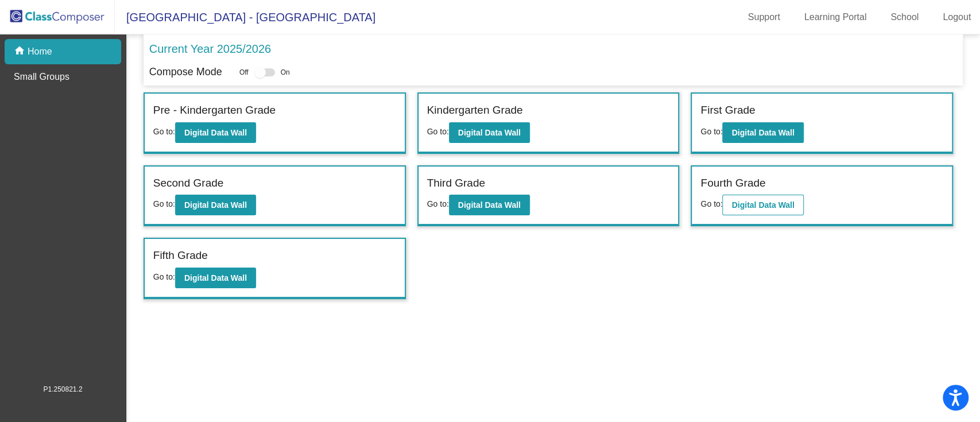 Image resolution: width=980 pixels, height=422 pixels. Describe the element at coordinates (40, 52) in the screenshot. I see `p: Home` at that location.